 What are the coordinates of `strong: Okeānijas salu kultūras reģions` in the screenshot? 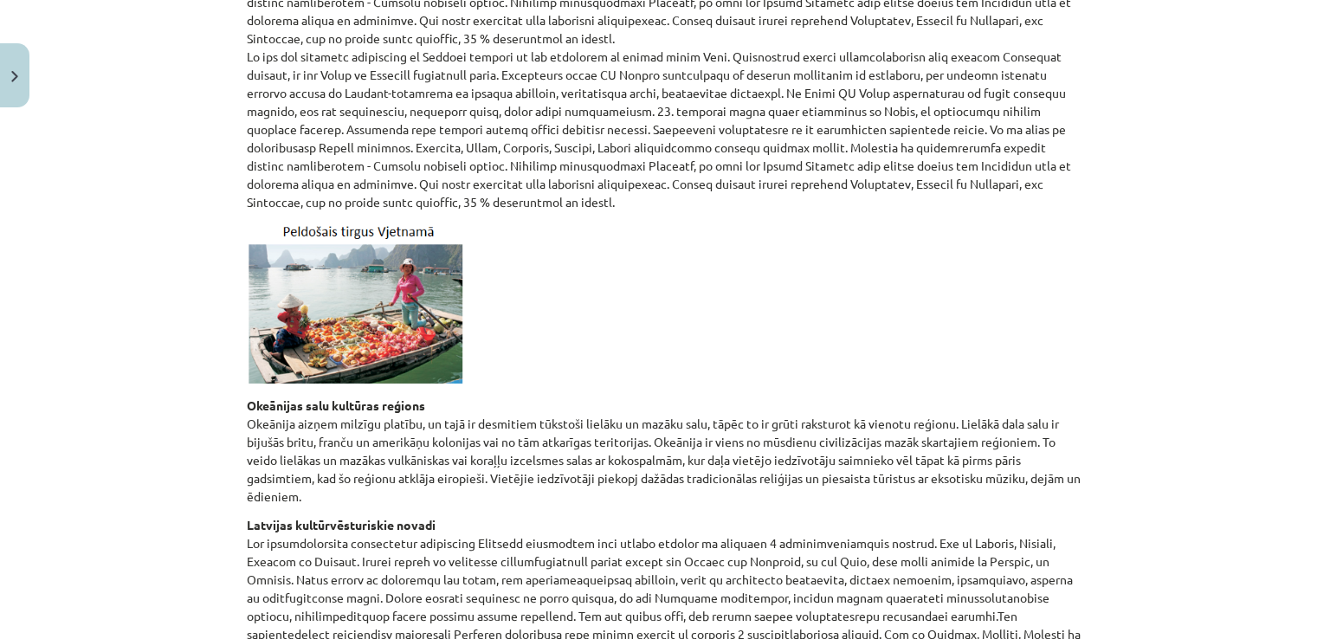 It's located at (336, 405).